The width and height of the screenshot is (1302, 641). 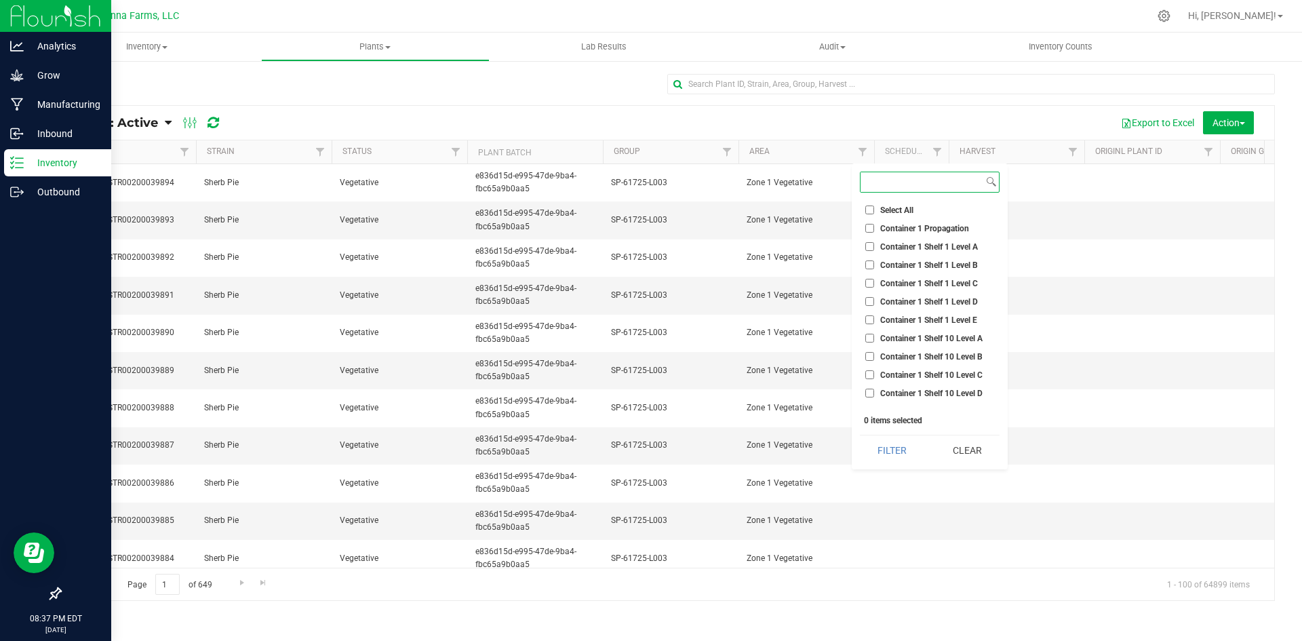 I want to click on a: Plants: Active, so click(x=117, y=123).